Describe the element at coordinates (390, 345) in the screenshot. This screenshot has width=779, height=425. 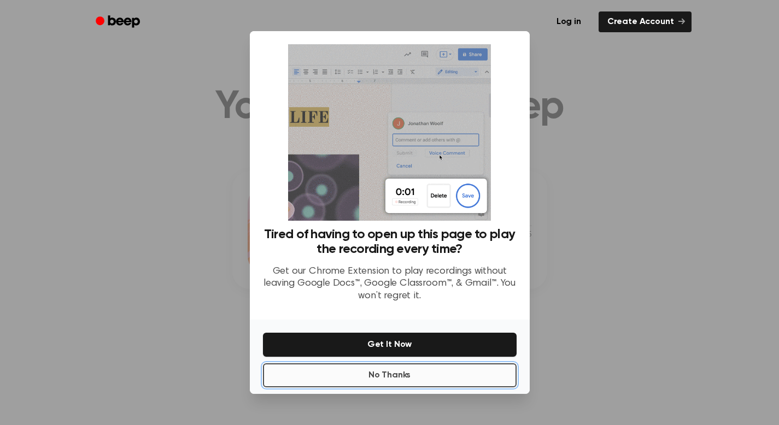
I see `button: Get It Now` at that location.